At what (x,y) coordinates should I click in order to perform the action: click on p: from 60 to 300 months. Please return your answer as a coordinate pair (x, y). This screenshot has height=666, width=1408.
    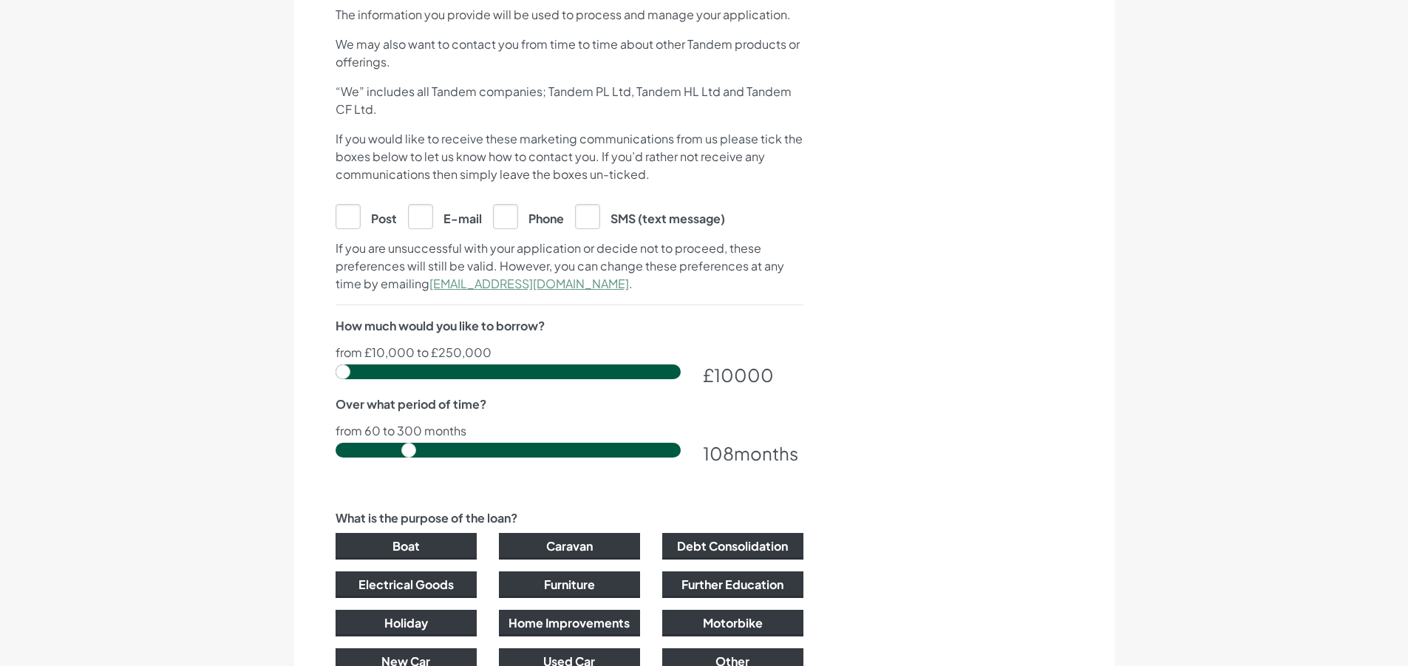
    Looking at the image, I should click on (569, 431).